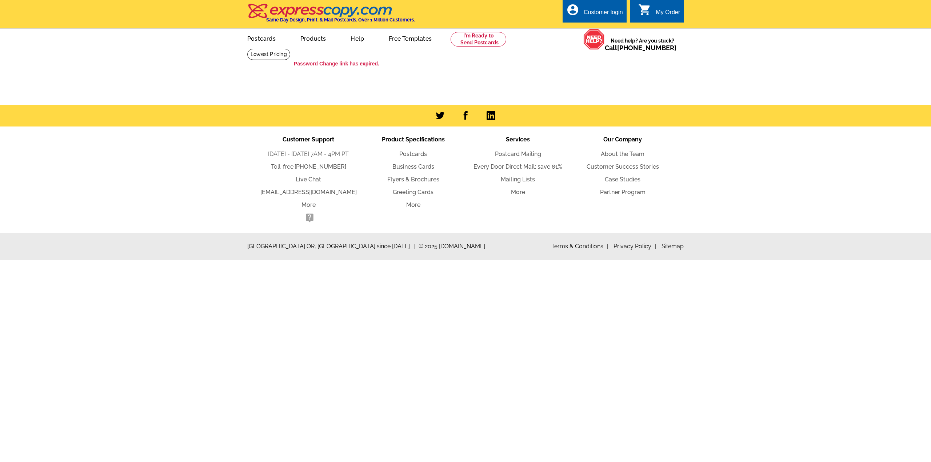  Describe the element at coordinates (623, 154) in the screenshot. I see `a: About the Team` at that location.